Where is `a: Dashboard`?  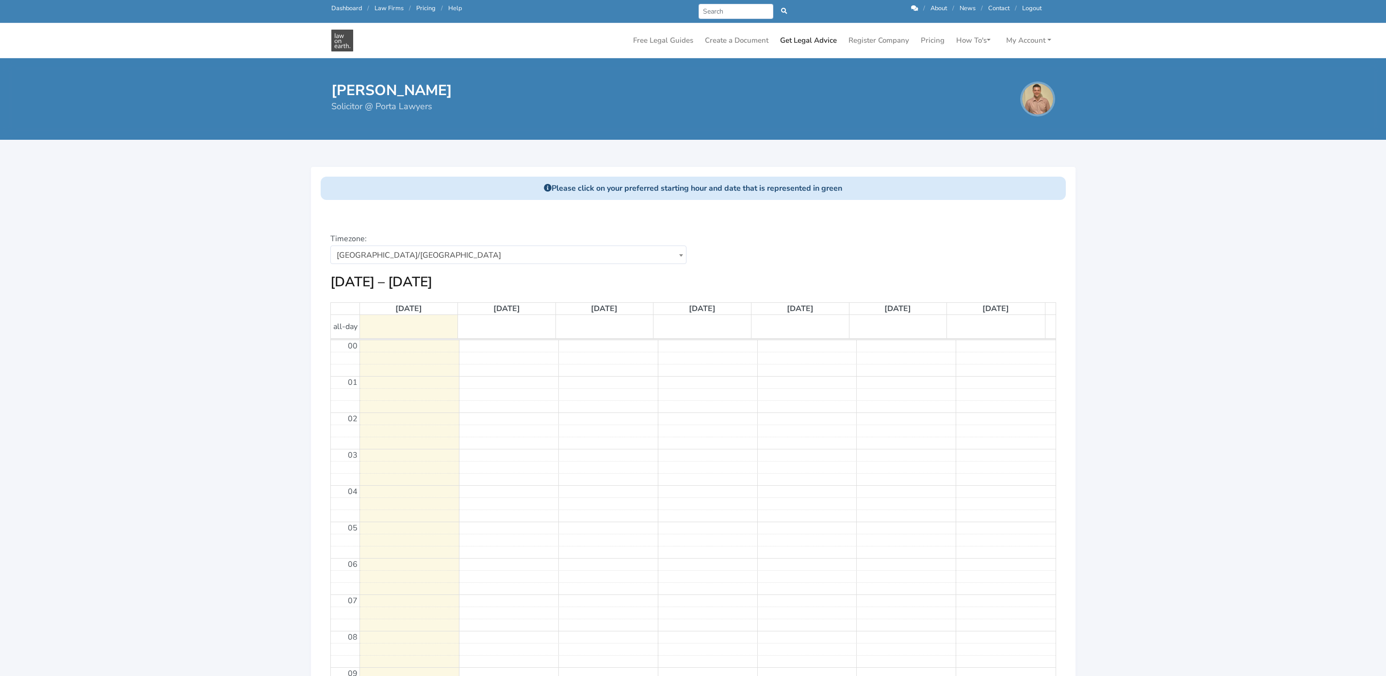 a: Dashboard is located at coordinates (346, 8).